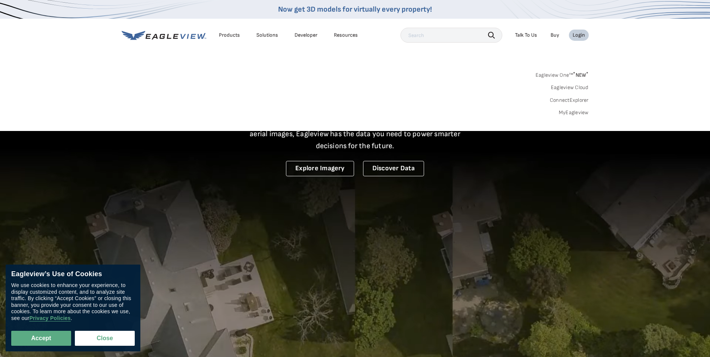 The height and width of the screenshot is (357, 710). Describe the element at coordinates (73, 302) in the screenshot. I see `div: We use cookies to enhance your experience, to display customized content, and to analyze site tra...` at that location.